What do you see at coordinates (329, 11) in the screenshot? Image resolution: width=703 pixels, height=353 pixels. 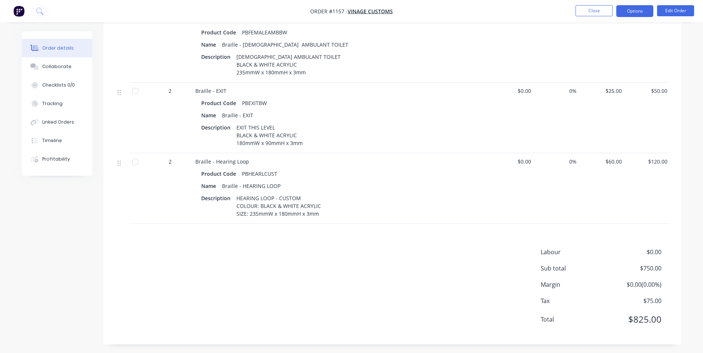 I see `span: Order #1157 -` at bounding box center [329, 11].